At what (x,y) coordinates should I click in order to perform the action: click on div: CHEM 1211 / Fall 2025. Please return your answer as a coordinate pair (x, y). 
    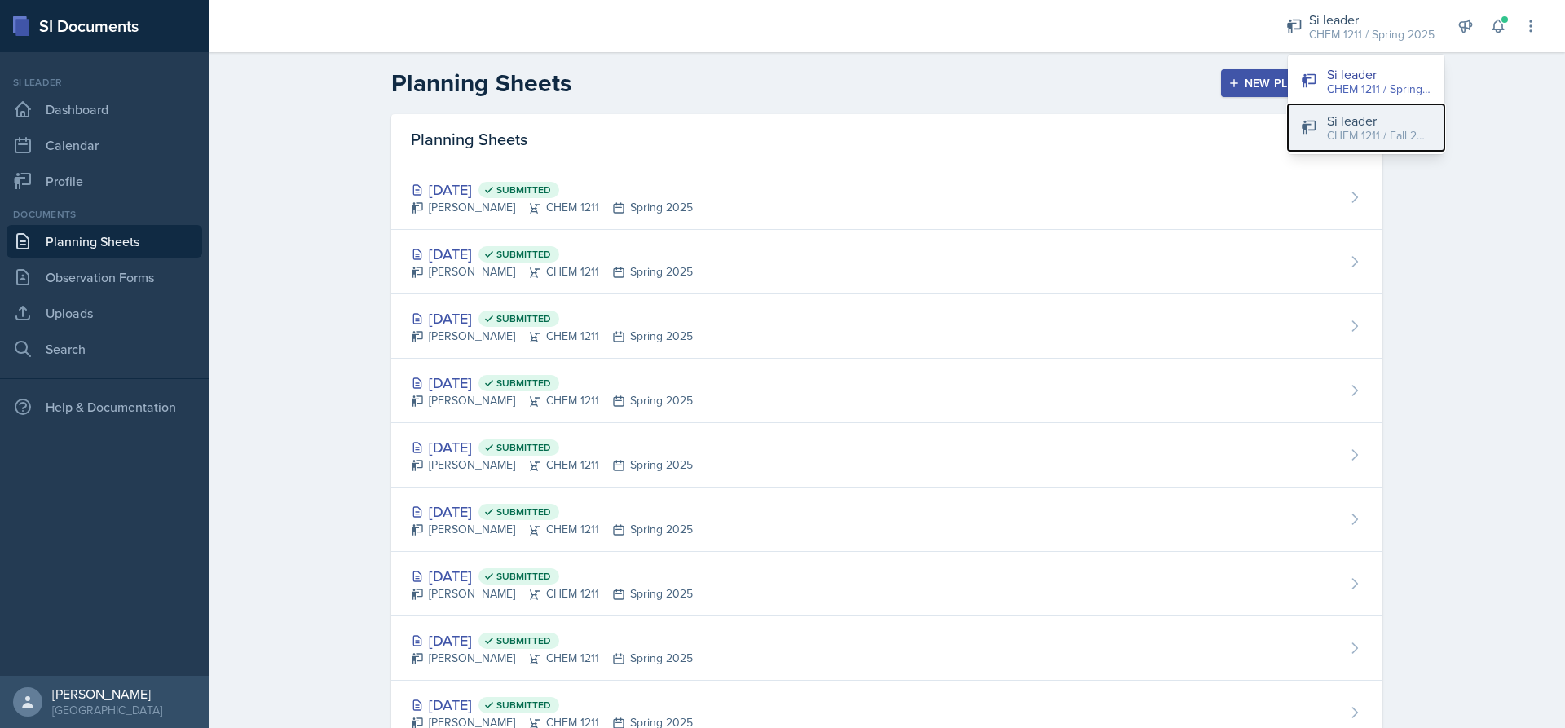
    Looking at the image, I should click on (1379, 135).